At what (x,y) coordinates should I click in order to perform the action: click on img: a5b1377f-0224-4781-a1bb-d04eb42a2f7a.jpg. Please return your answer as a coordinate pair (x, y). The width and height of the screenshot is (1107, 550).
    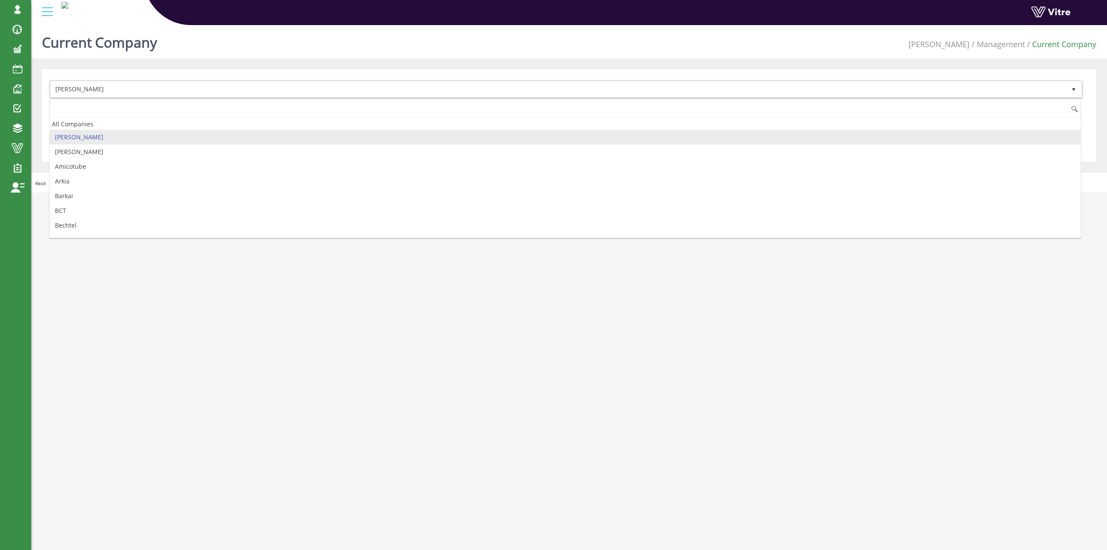
    Looking at the image, I should click on (65, 5).